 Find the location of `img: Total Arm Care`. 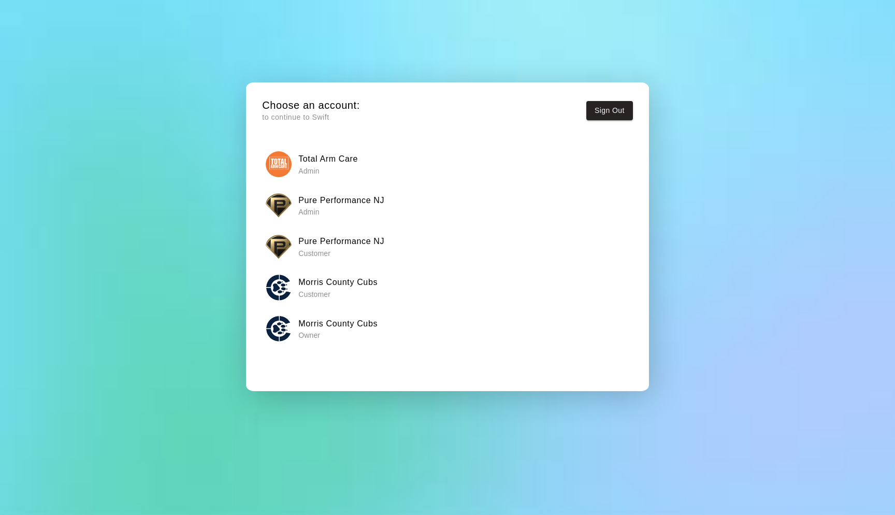

img: Total Arm Care is located at coordinates (279, 164).